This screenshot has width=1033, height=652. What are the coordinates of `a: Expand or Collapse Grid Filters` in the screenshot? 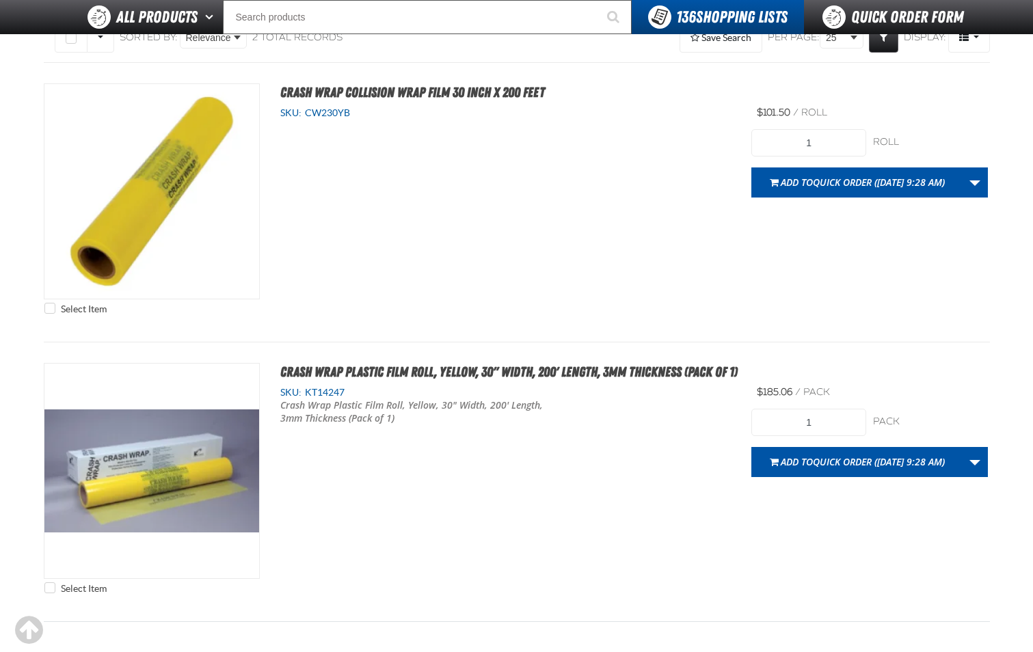 It's located at (883, 38).